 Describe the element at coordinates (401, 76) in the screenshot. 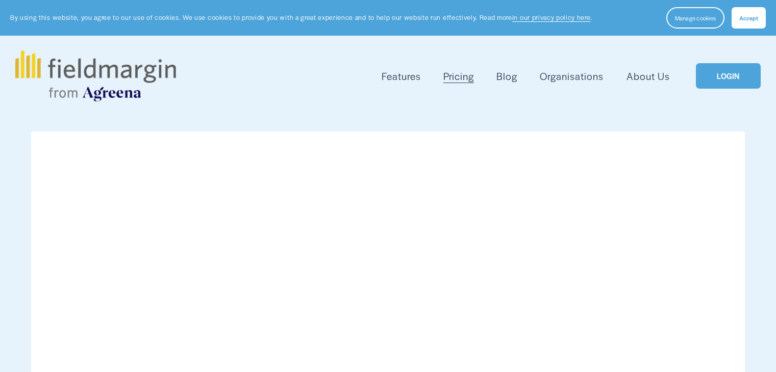

I see `span: Features` at that location.